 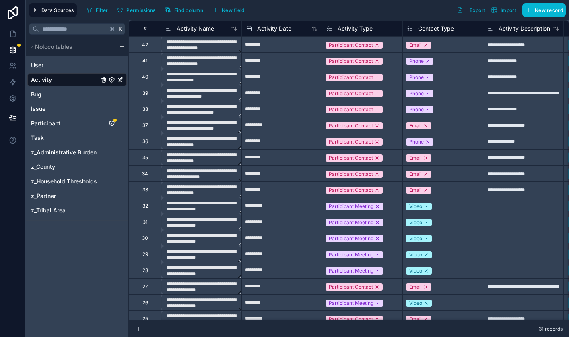 What do you see at coordinates (504, 10) in the screenshot?
I see `button: Import` at bounding box center [504, 10].